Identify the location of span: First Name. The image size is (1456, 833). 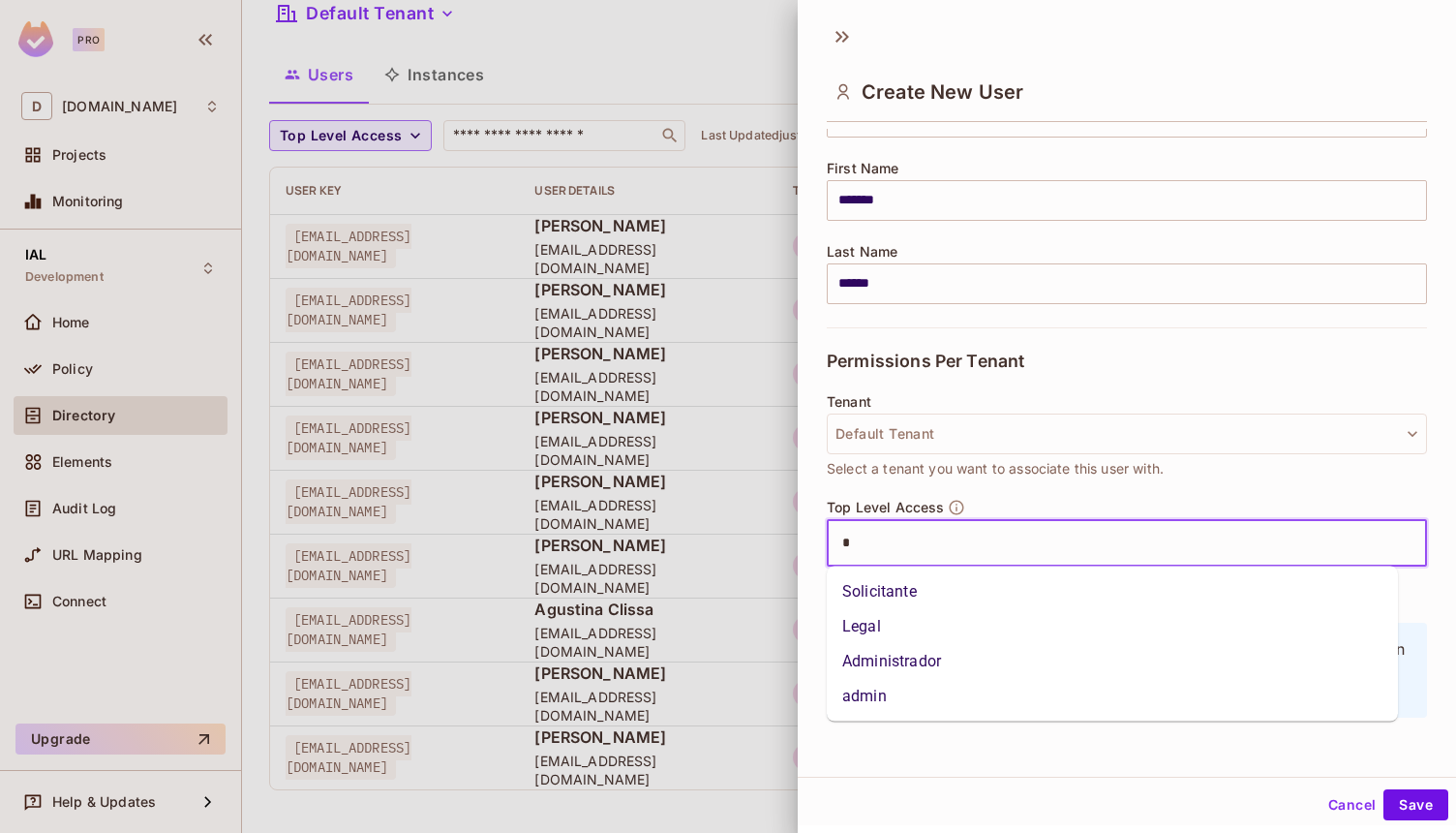
(863, 169).